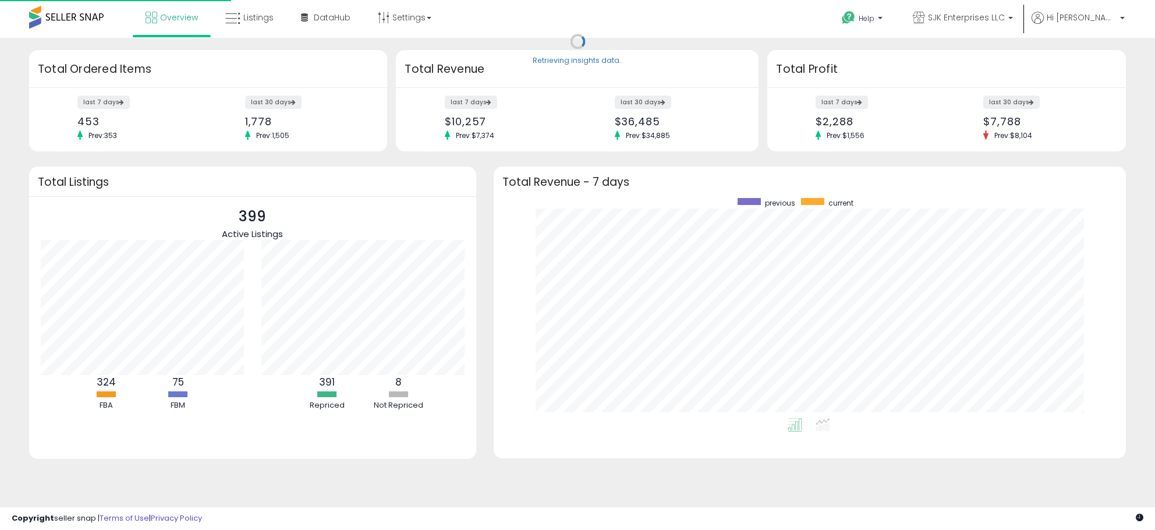 The height and width of the screenshot is (530, 1155). Describe the element at coordinates (306, 121) in the screenshot. I see `div: 1,778` at that location.